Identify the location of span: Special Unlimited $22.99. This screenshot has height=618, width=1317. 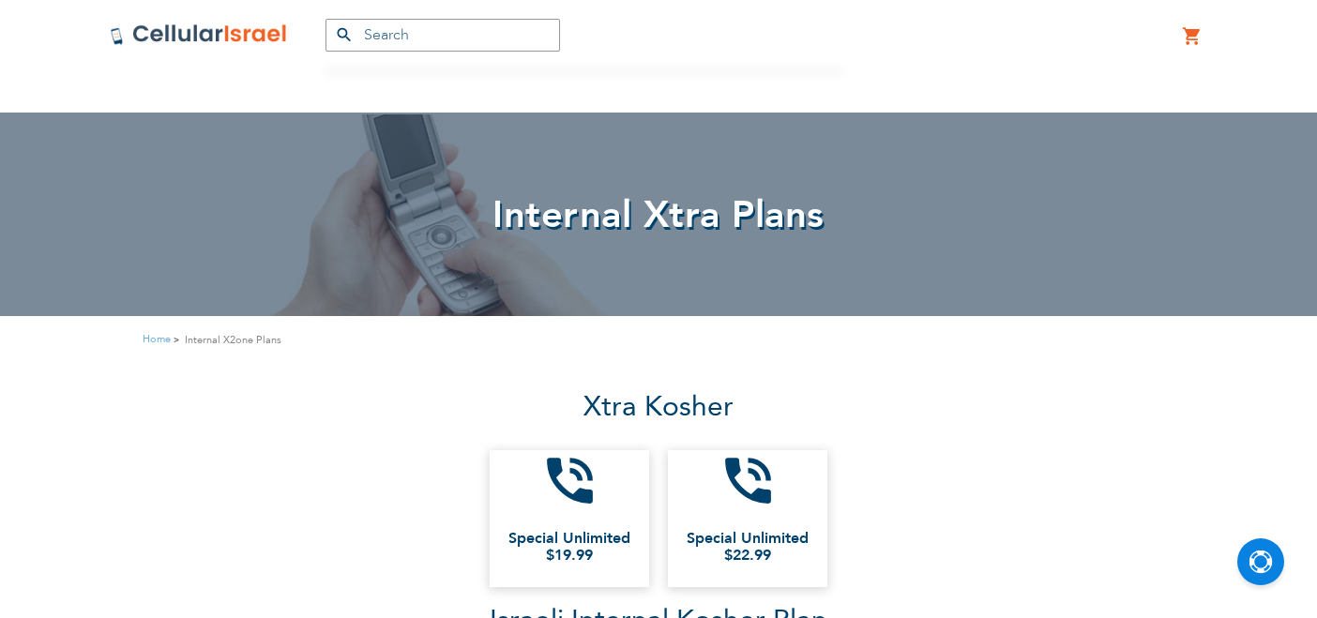
(748, 547).